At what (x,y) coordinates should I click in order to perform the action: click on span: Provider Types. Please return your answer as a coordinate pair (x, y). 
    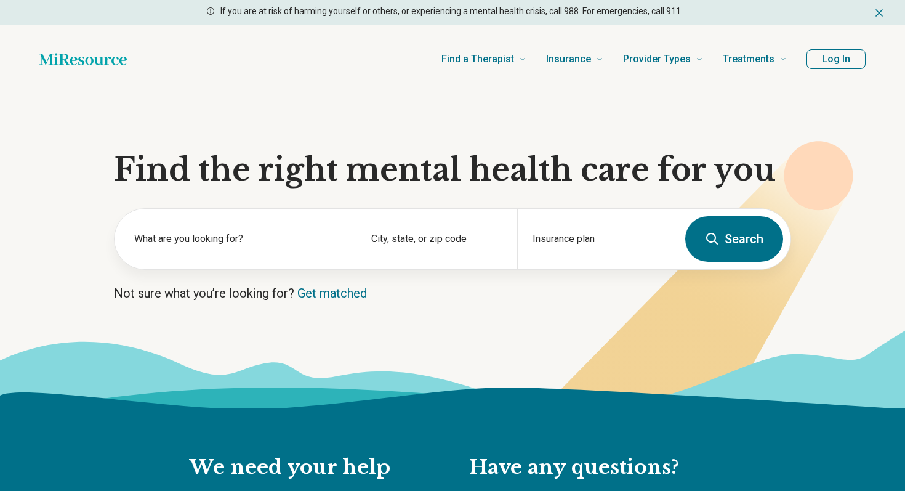
    Looking at the image, I should click on (657, 59).